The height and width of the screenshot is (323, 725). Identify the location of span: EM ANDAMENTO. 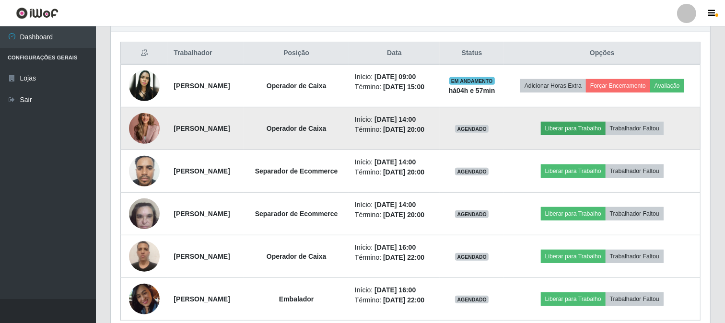
(472, 81).